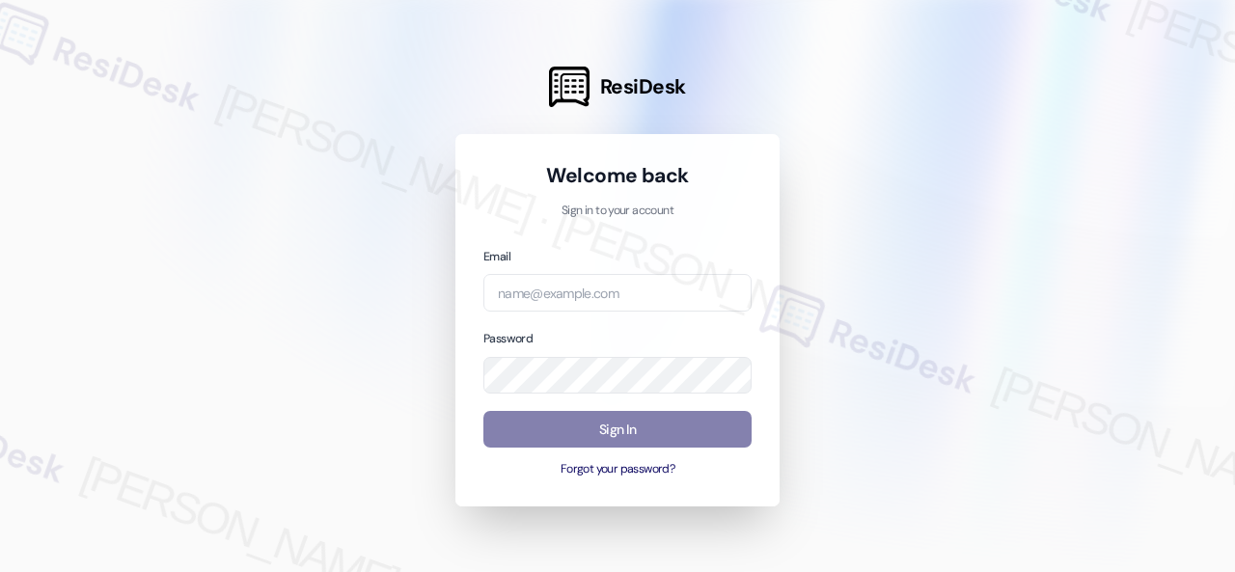 The width and height of the screenshot is (1235, 572). Describe the element at coordinates (617, 429) in the screenshot. I see `button: Sign In` at that location.